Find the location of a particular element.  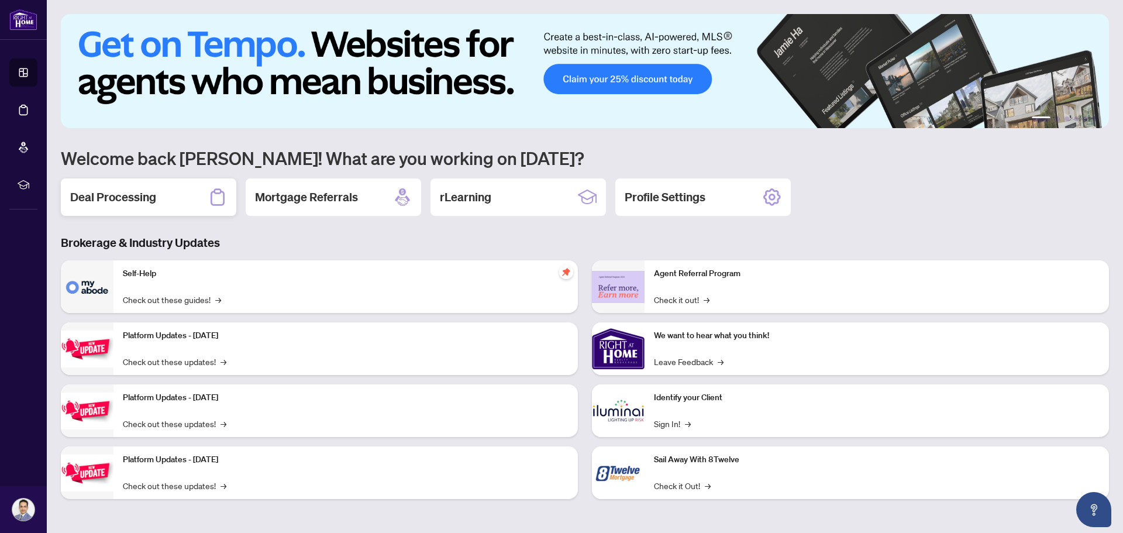

a: Check out these guides!→ is located at coordinates (172, 299).